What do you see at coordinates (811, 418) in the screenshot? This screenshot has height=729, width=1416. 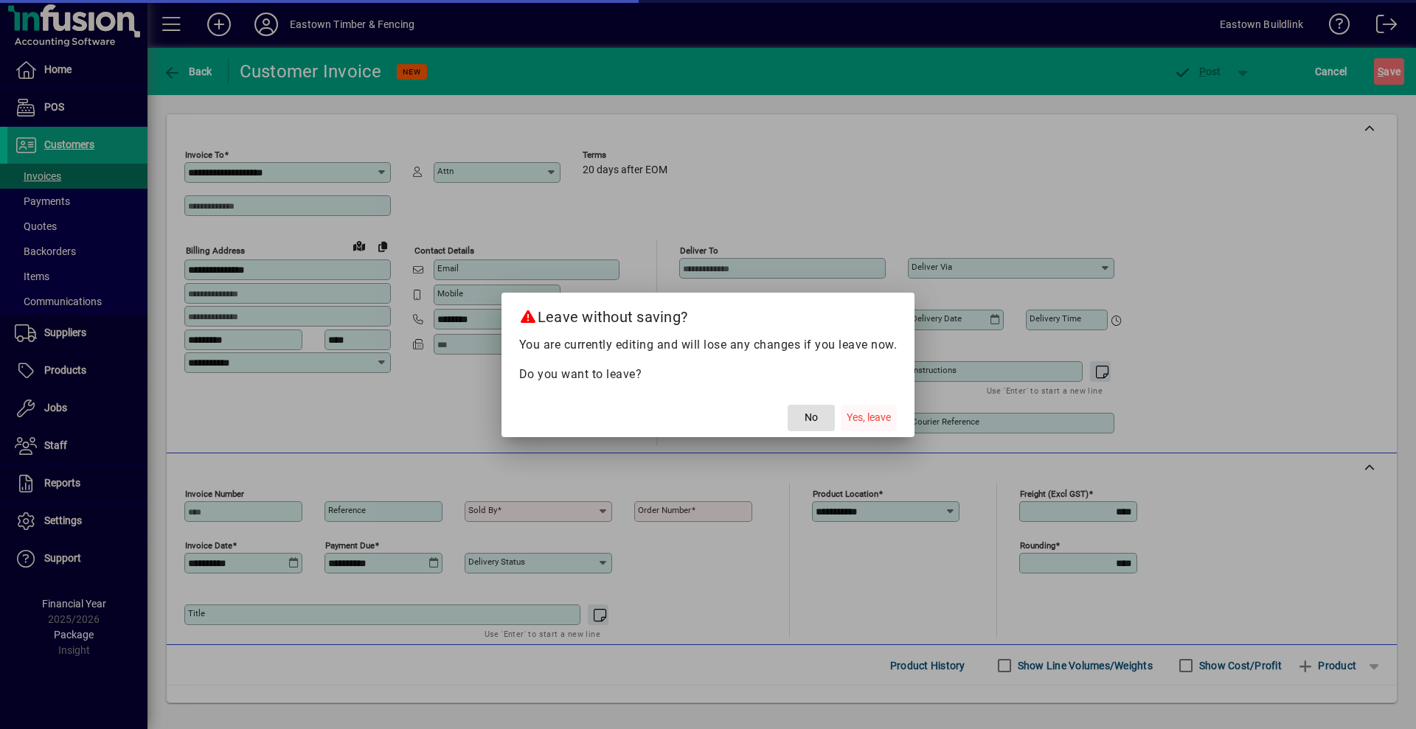 I see `button: No` at bounding box center [811, 418].